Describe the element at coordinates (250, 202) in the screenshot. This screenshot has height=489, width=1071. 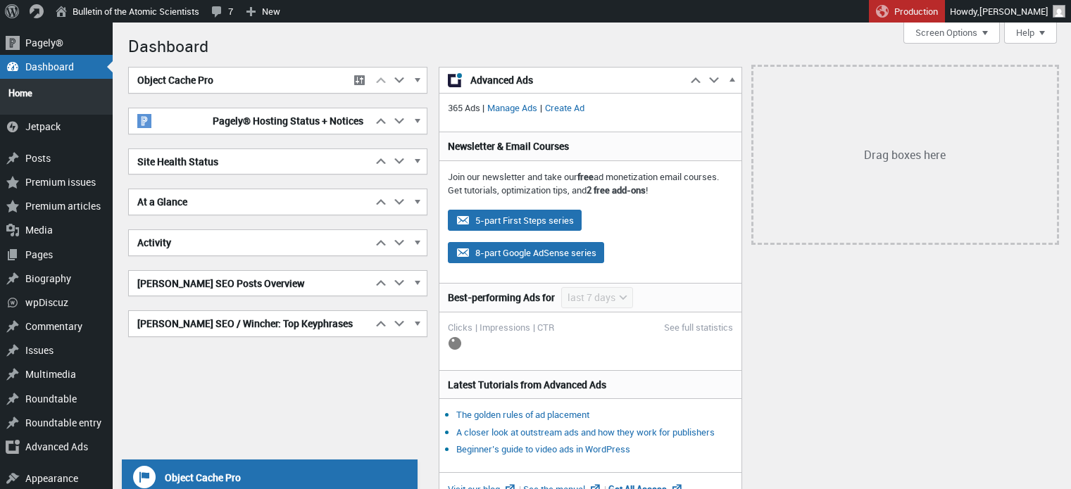
I see `h2: At a Glance` at that location.